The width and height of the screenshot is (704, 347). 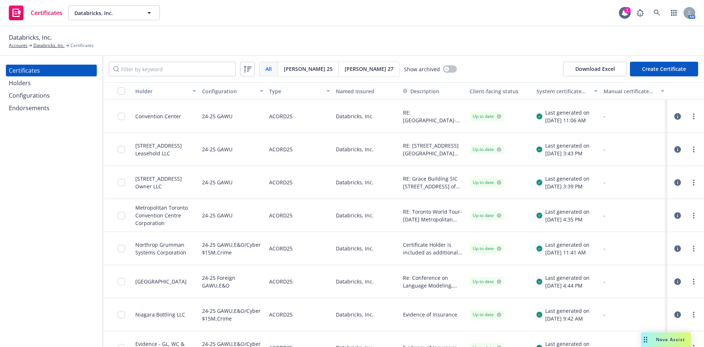 I want to click on div: Drag to move, so click(x=645, y=339).